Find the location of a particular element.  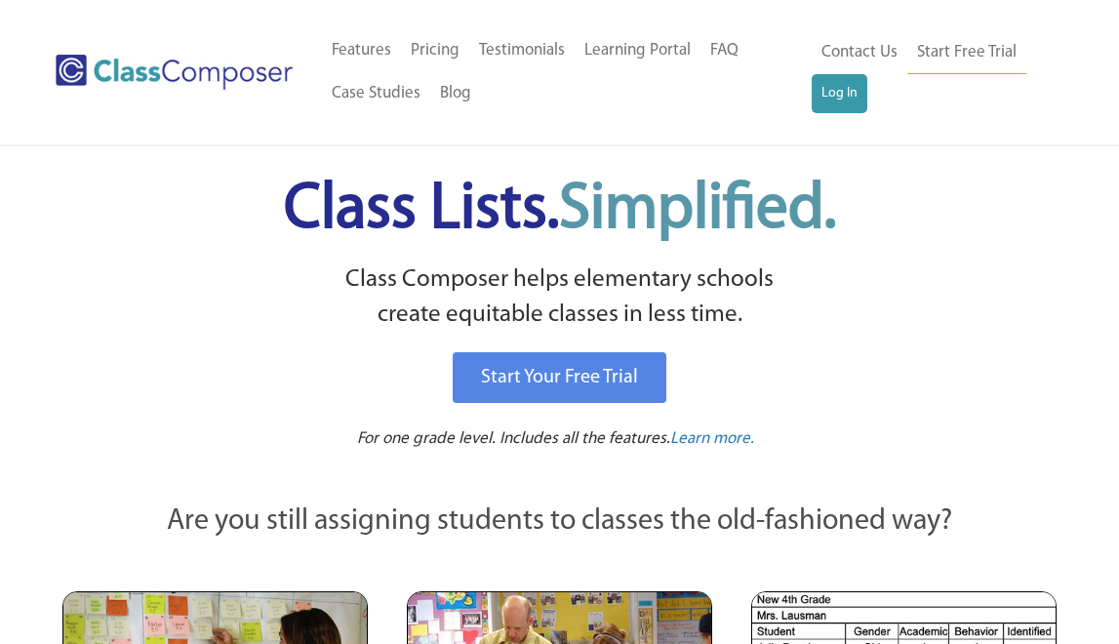

a: Learn more. is located at coordinates (712, 439).